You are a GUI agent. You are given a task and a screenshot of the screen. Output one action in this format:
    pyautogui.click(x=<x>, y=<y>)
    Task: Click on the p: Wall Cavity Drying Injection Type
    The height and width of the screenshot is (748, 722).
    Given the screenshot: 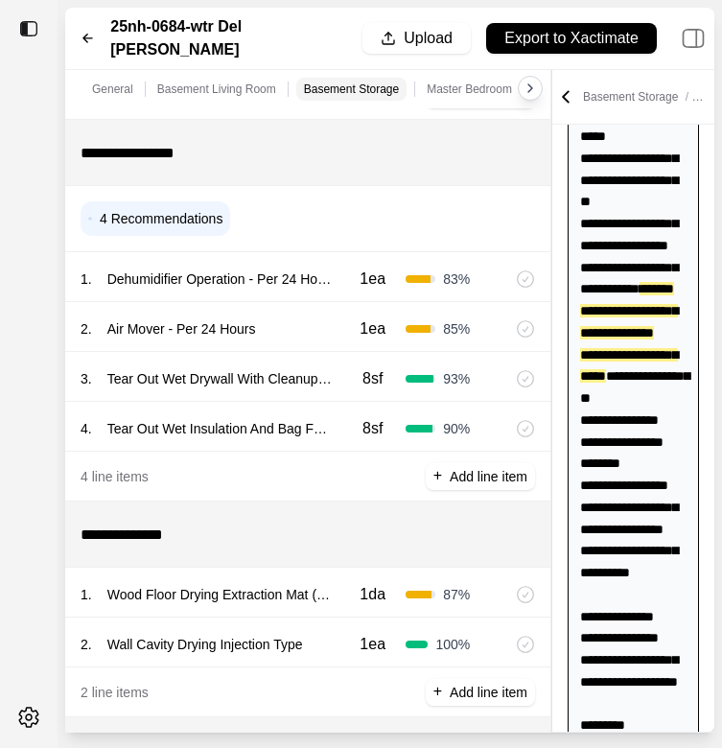 What is the action you would take?
    pyautogui.click(x=205, y=644)
    